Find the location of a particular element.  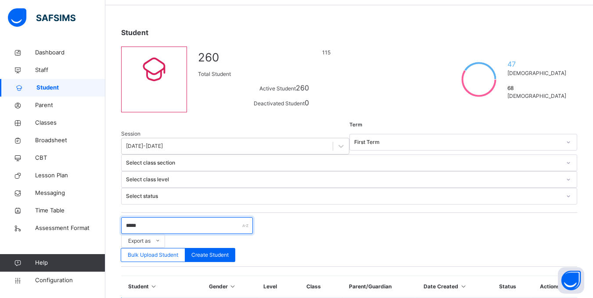

div: Select class level is located at coordinates (343, 180).